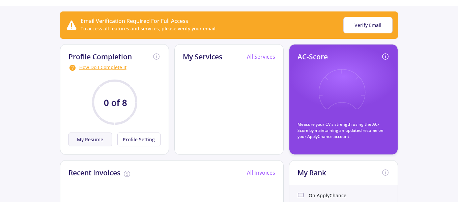 The width and height of the screenshot is (458, 202). Describe the element at coordinates (138, 139) in the screenshot. I see `a: Profile Setting` at that location.